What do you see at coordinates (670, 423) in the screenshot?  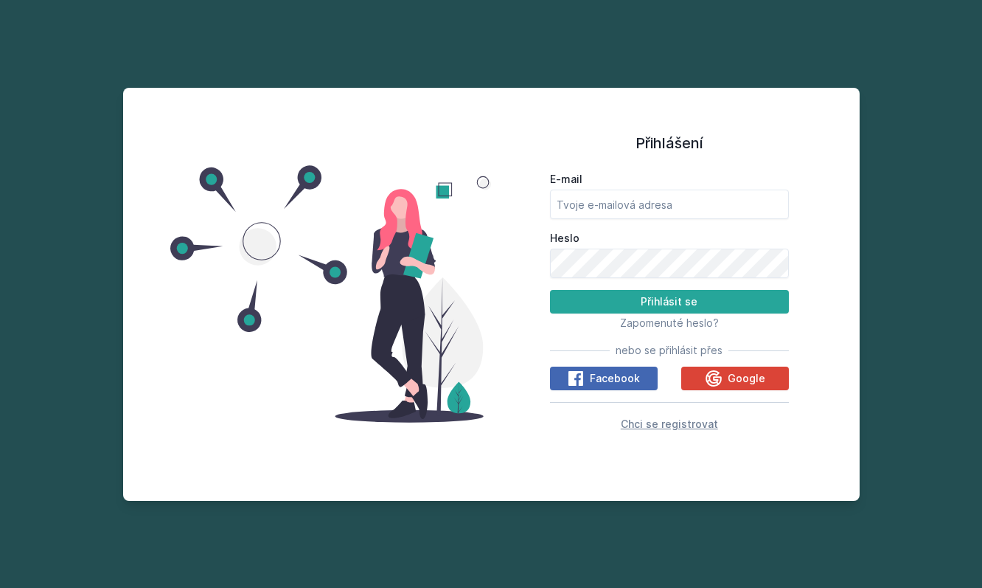 I see `button: Chci se registrovat` at bounding box center [670, 423].